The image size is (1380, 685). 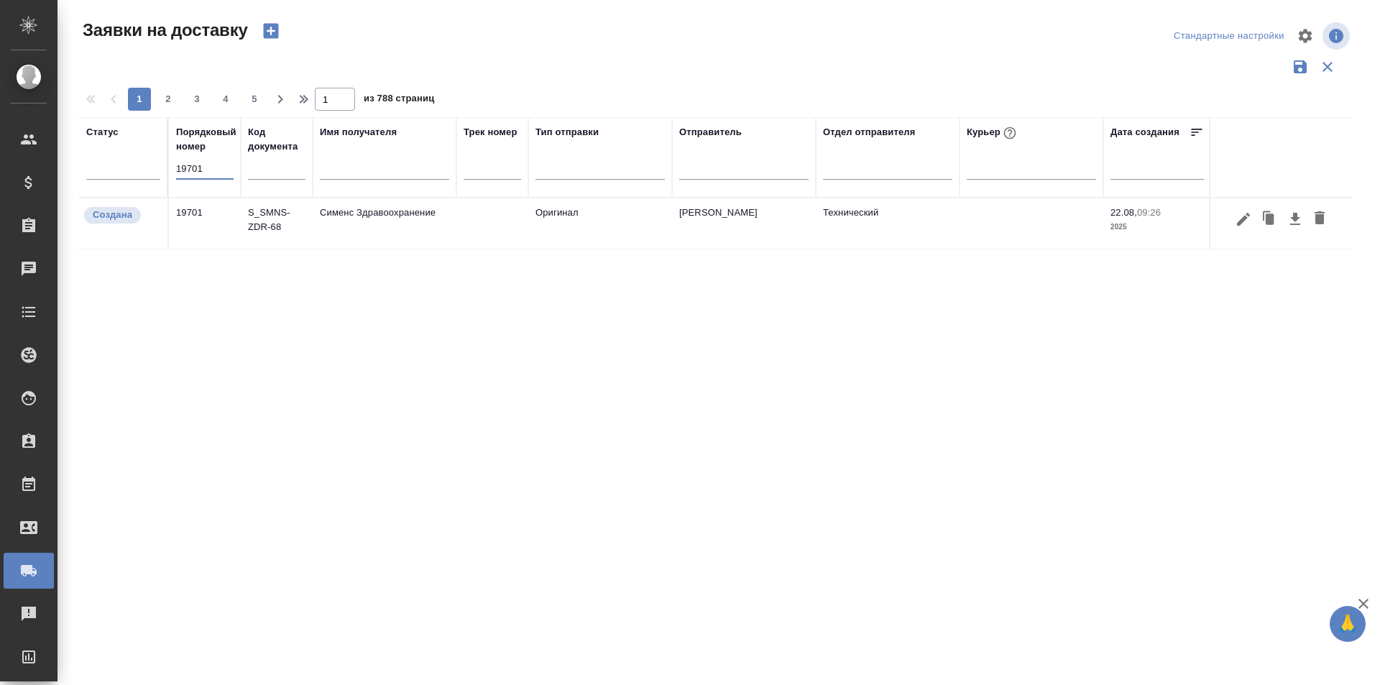 I want to click on td: Технический, so click(x=888, y=224).